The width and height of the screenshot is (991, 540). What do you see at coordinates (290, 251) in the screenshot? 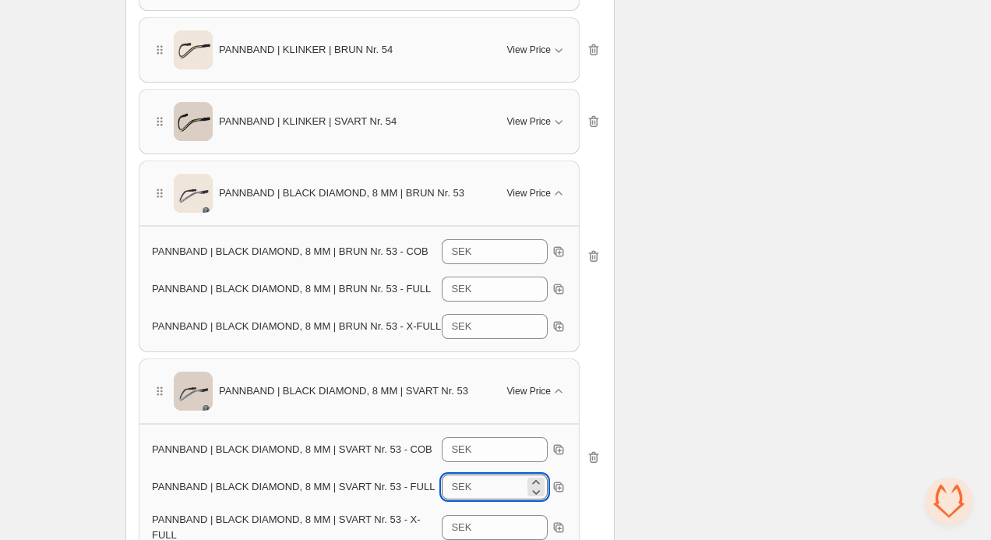
I see `span: PANNBAND | BLACK DIAMOND, 8 MM | BRUN Nr. 53 - COB` at bounding box center [290, 251].